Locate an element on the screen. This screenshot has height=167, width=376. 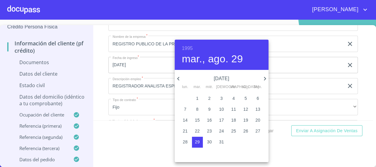
p: 8 is located at coordinates (197, 109).